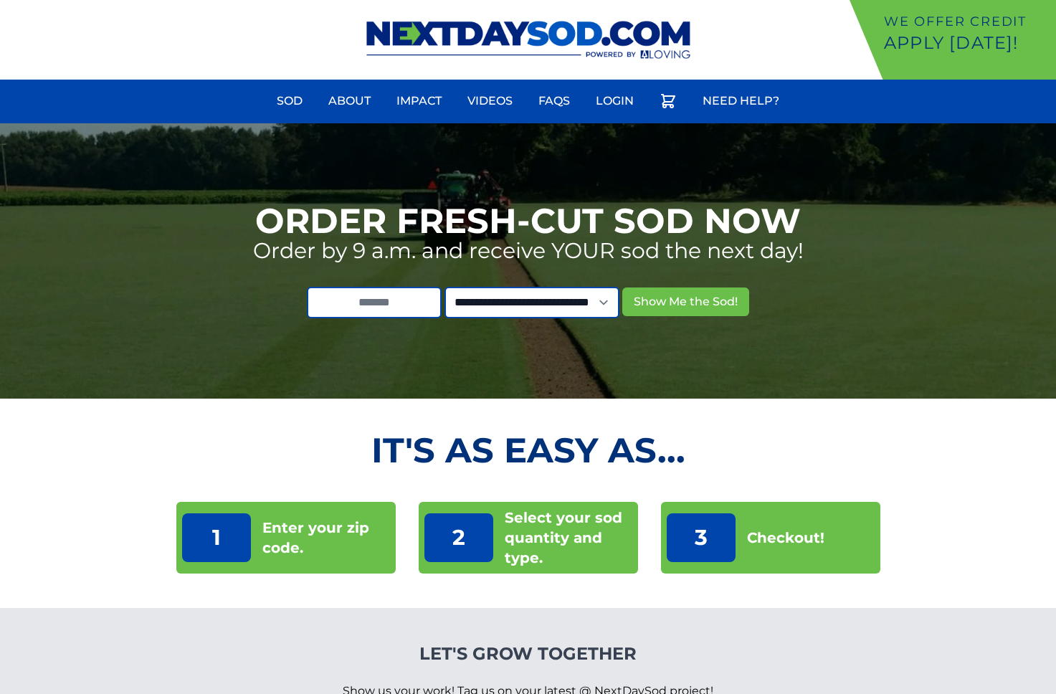 The height and width of the screenshot is (694, 1056). I want to click on button: Show Me the Sod!, so click(685, 302).